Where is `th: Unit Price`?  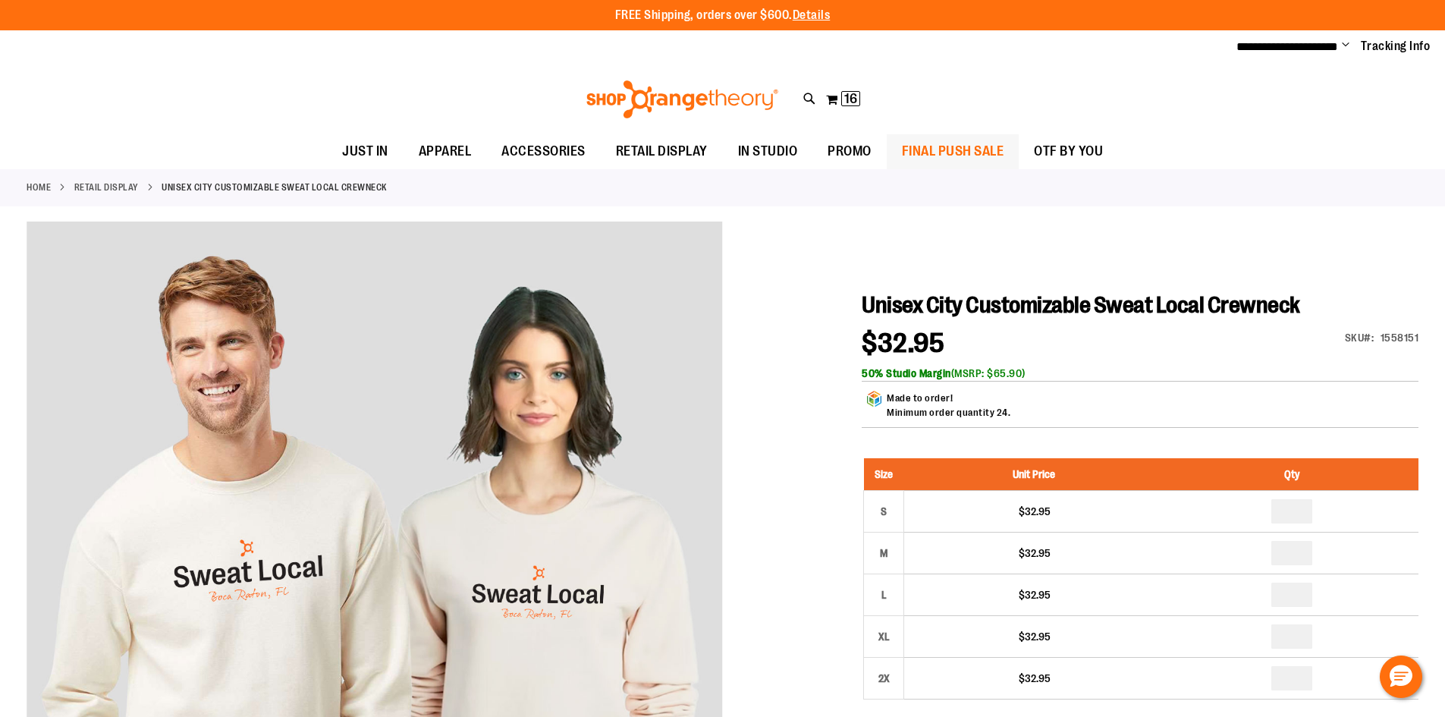 th: Unit Price is located at coordinates (1035, 474).